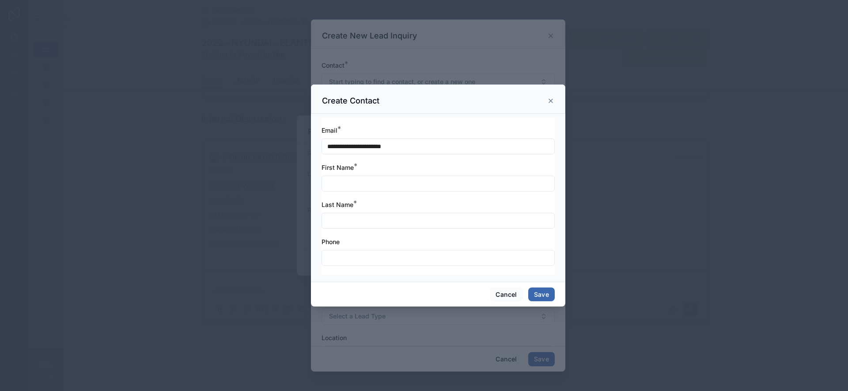  What do you see at coordinates (330, 241) in the screenshot?
I see `span: Phone` at bounding box center [330, 241].